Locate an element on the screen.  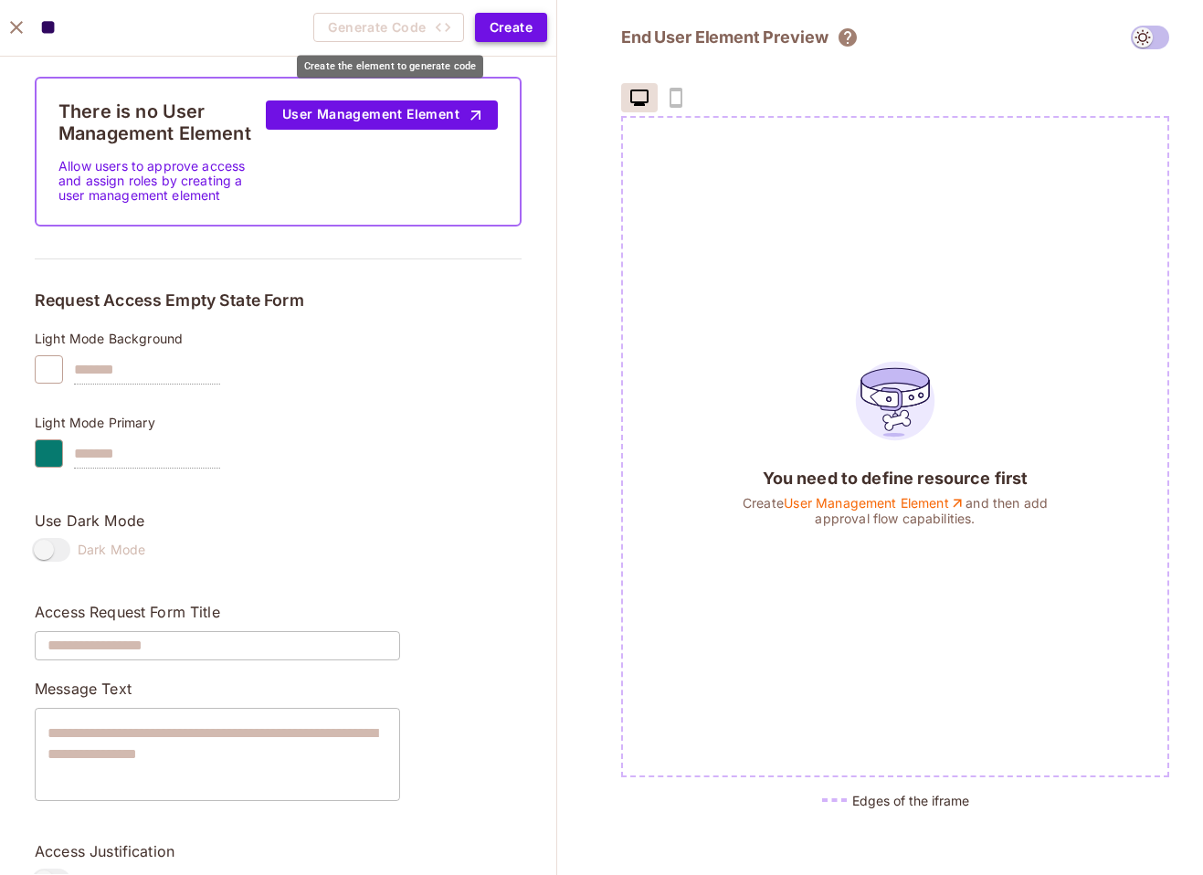
svg: The element will only show tenant specific content. No user information will be visible across te... is located at coordinates (848, 37).